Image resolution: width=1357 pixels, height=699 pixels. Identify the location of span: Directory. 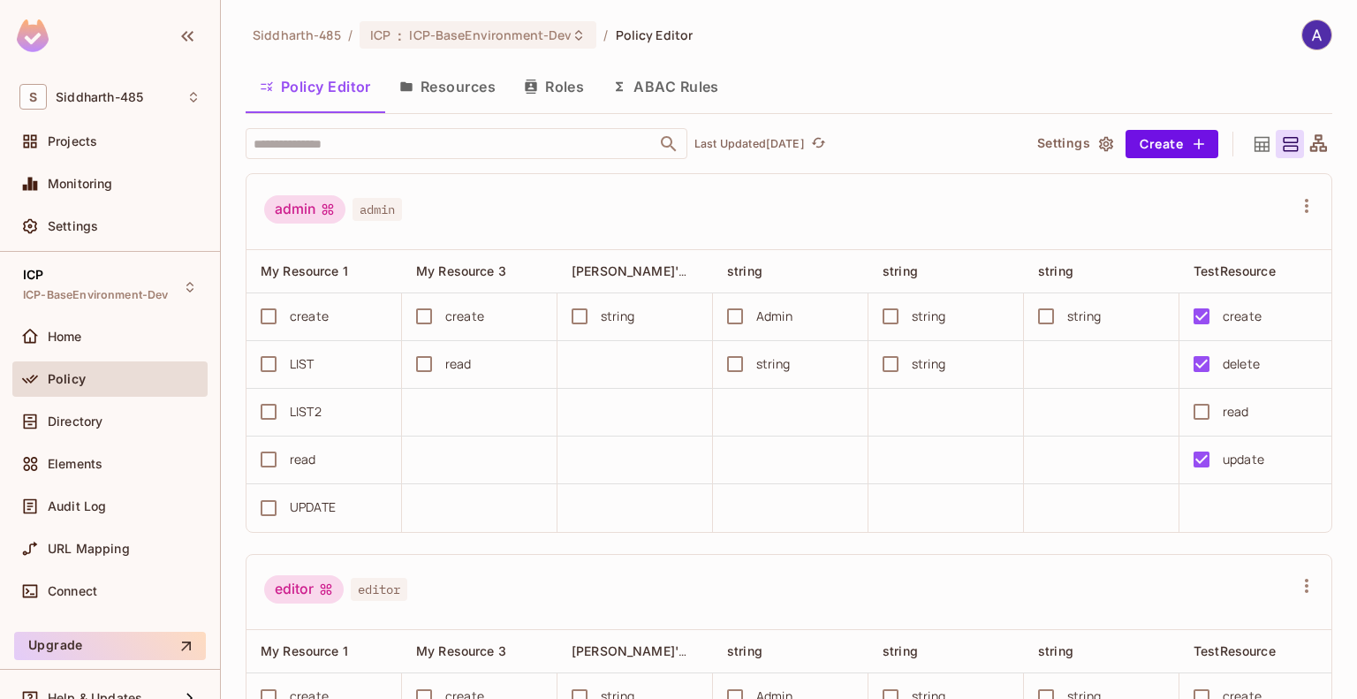
(75, 421).